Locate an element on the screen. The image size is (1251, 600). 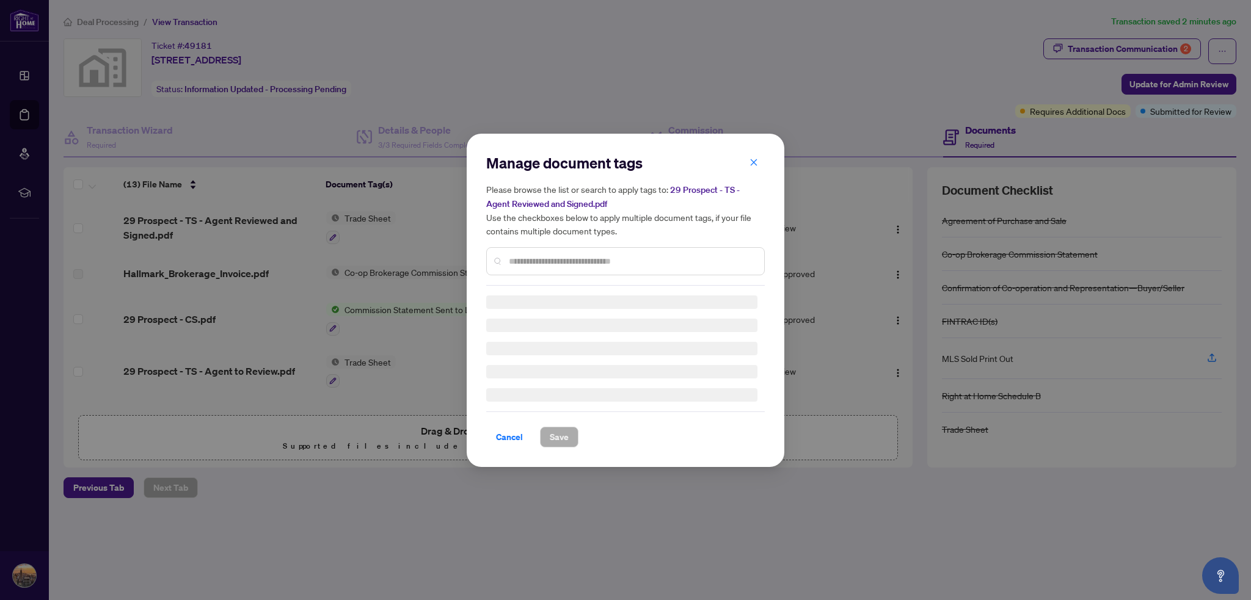
button: Cancel is located at coordinates (509, 437).